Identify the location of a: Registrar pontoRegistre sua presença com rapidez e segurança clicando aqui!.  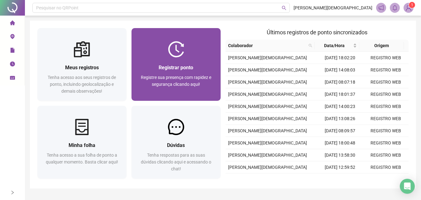
(176, 64).